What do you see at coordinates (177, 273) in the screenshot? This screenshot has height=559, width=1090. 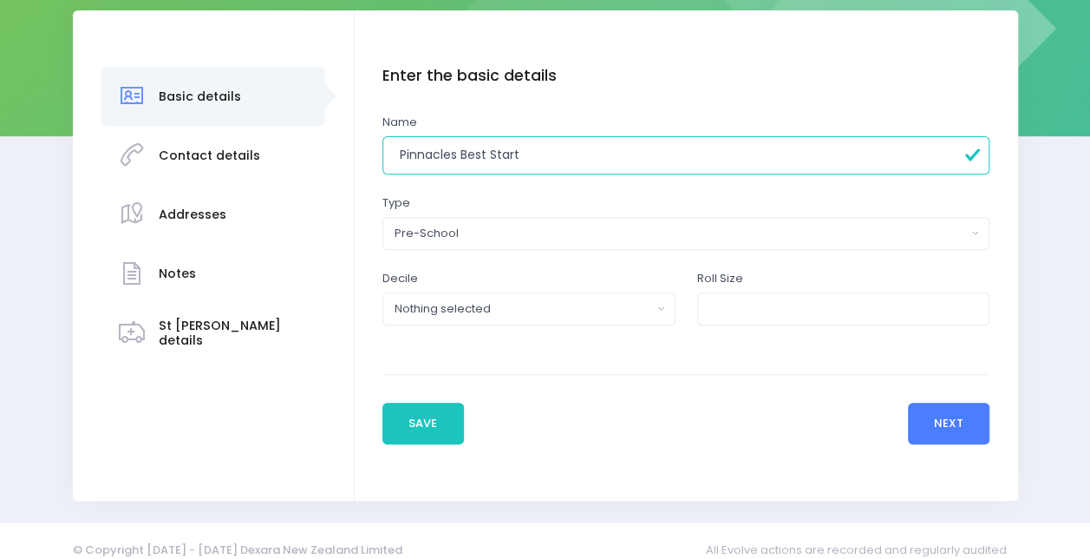 I see `h3: Notes` at bounding box center [177, 273].